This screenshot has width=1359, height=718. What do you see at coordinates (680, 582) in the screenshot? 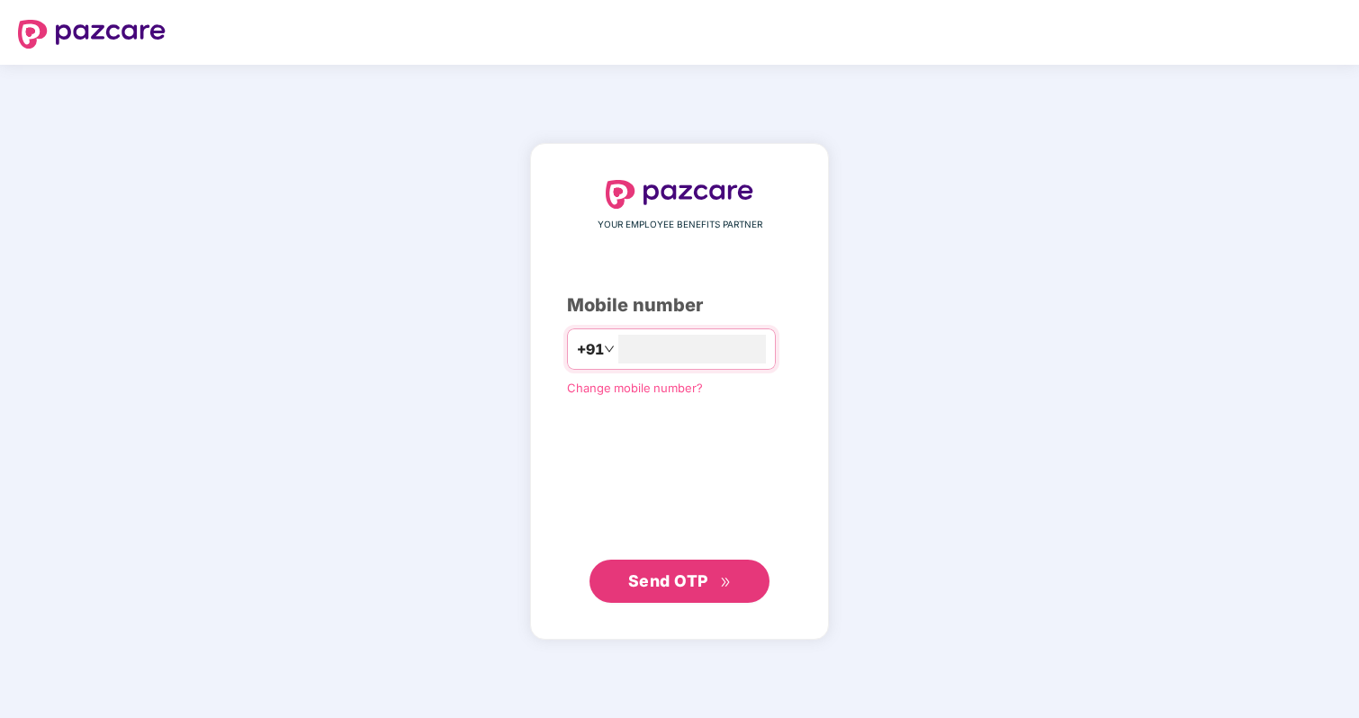
I see `button: Send OTPdouble-right` at bounding box center [680, 582].